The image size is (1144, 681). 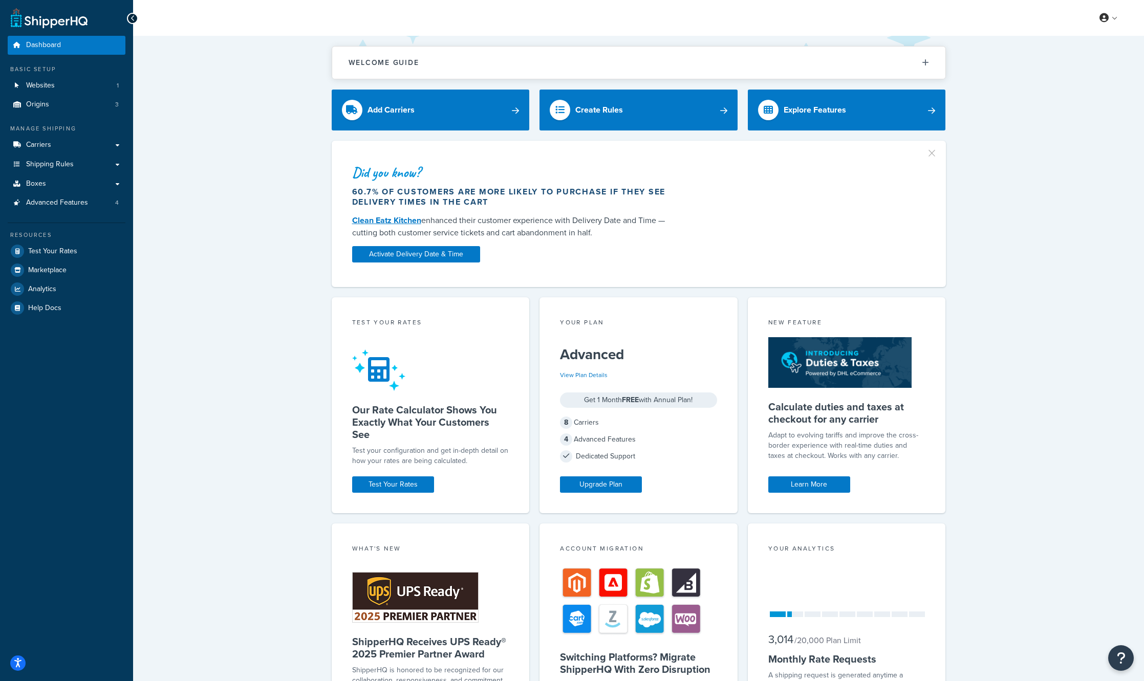 I want to click on div: Dedicated Support, so click(x=638, y=457).